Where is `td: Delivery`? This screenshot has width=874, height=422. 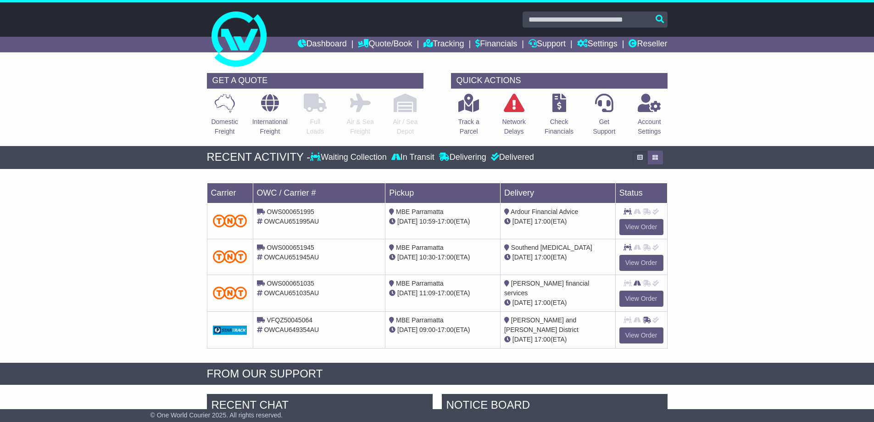
td: Delivery is located at coordinates (557, 193).